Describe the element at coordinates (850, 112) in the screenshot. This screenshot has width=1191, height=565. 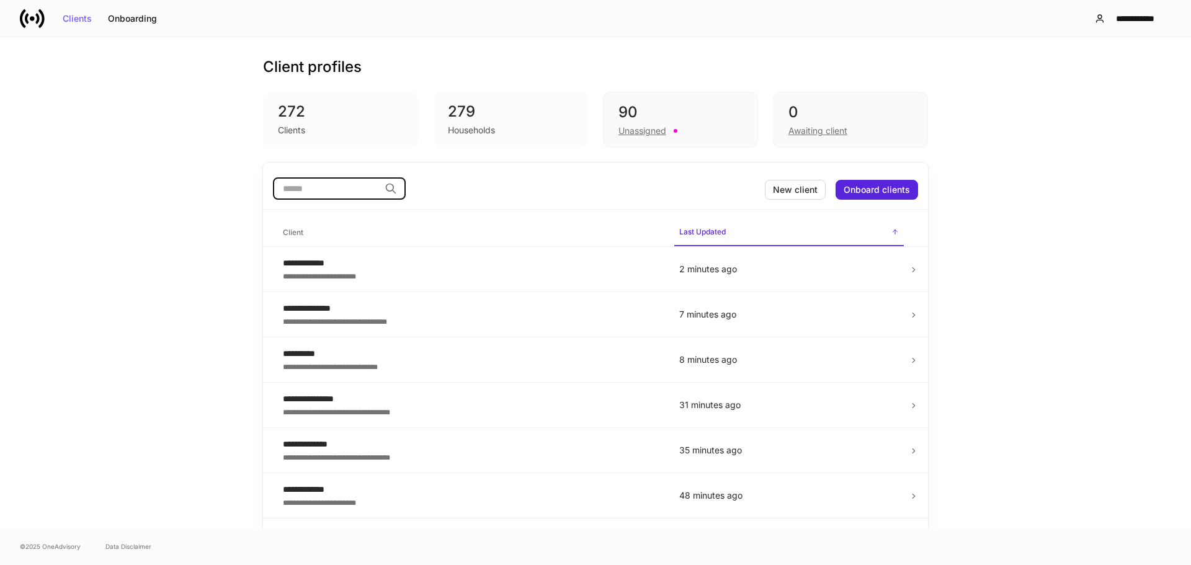
I see `div: 0` at that location.